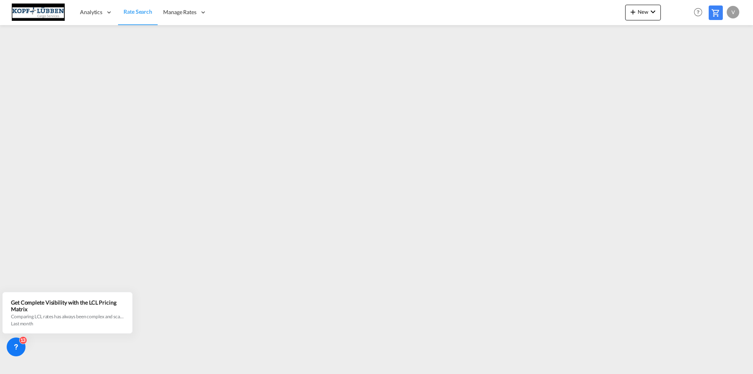  What do you see at coordinates (633, 12) in the screenshot?
I see `md-icon: icon-plus 400-fg` at bounding box center [633, 12].